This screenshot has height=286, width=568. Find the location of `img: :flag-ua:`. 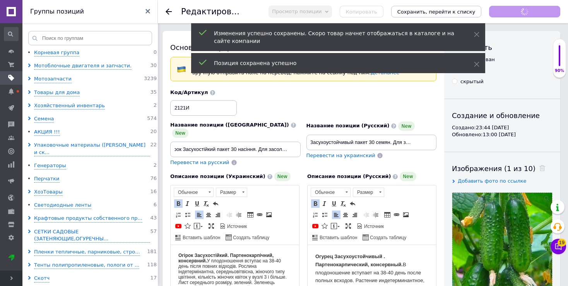

img: :flag-ua: is located at coordinates (182, 69).